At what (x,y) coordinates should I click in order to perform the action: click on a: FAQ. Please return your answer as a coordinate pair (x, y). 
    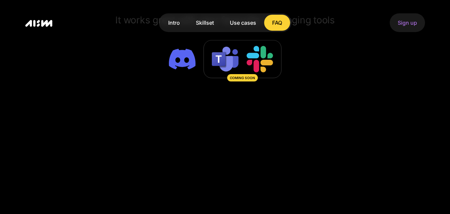
    Looking at the image, I should click on (277, 23).